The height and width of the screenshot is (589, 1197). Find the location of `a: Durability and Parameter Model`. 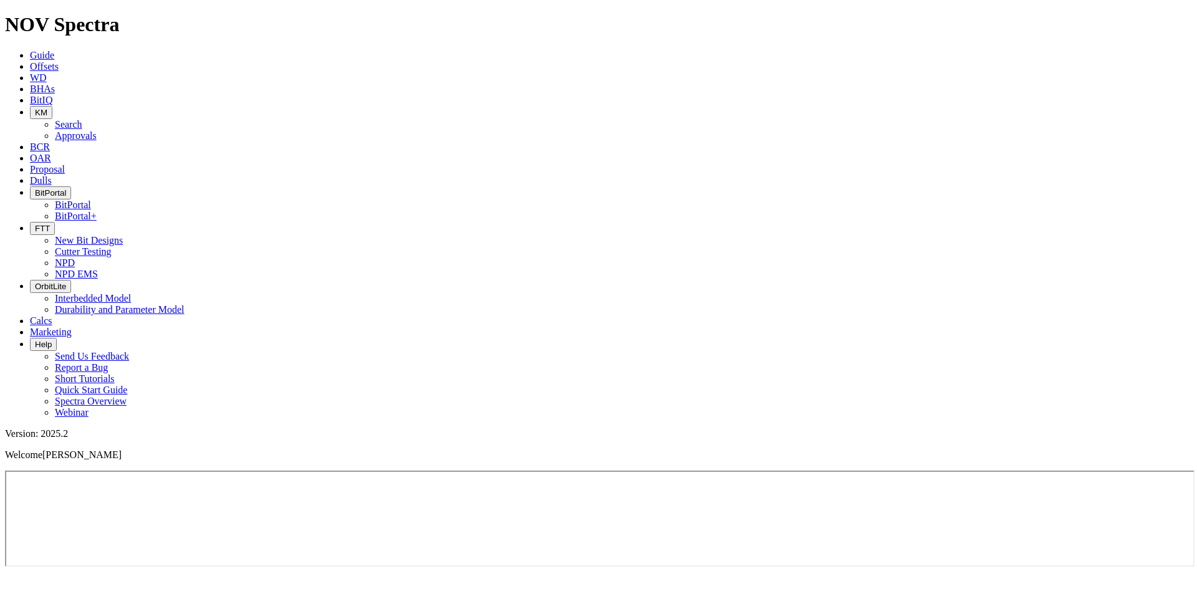

a: Durability and Parameter Model is located at coordinates (120, 309).